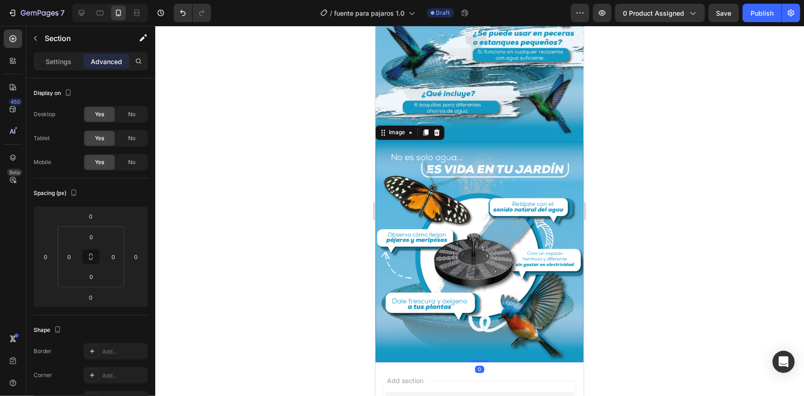 The width and height of the screenshot is (804, 396). What do you see at coordinates (192, 13) in the screenshot?
I see `div: Undo/Redo` at bounding box center [192, 13].